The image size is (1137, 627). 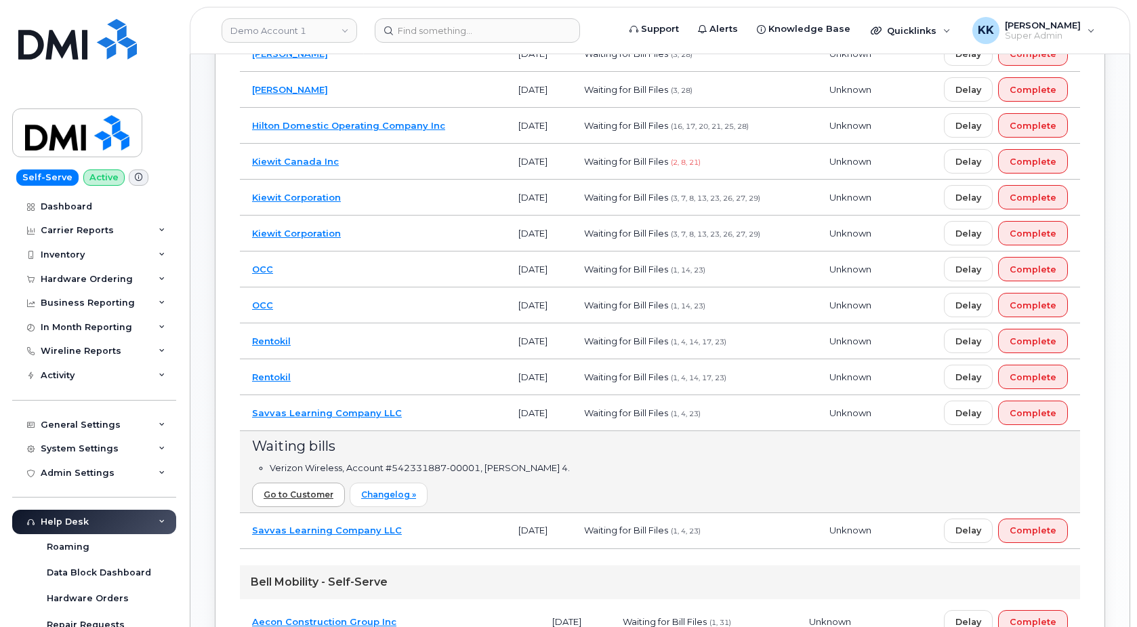 I want to click on span: (16, 17, 20, 21, 25, 28), so click(x=709, y=126).